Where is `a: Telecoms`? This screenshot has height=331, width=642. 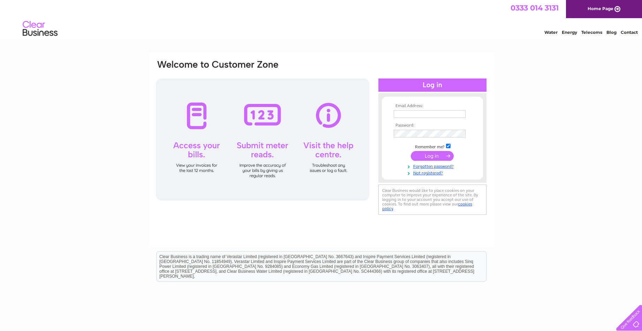
a: Telecoms is located at coordinates (592, 32).